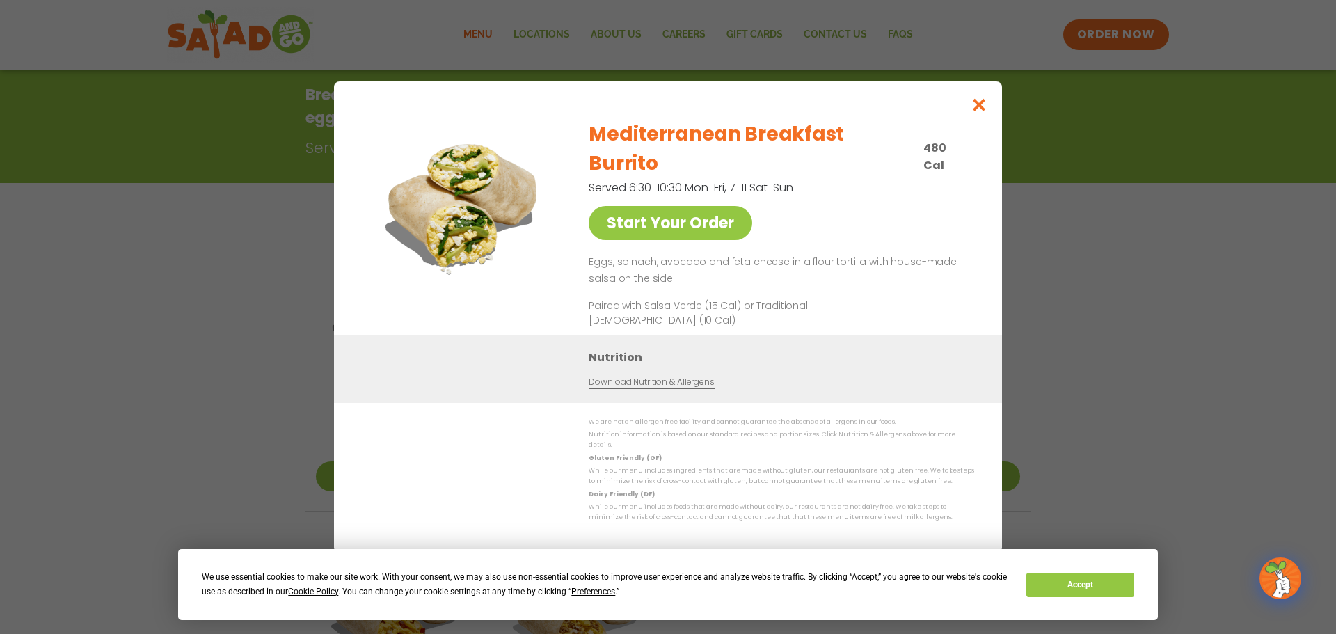 The image size is (1336, 634). What do you see at coordinates (313, 591) in the screenshot?
I see `span: Cookie Policy` at bounding box center [313, 591].